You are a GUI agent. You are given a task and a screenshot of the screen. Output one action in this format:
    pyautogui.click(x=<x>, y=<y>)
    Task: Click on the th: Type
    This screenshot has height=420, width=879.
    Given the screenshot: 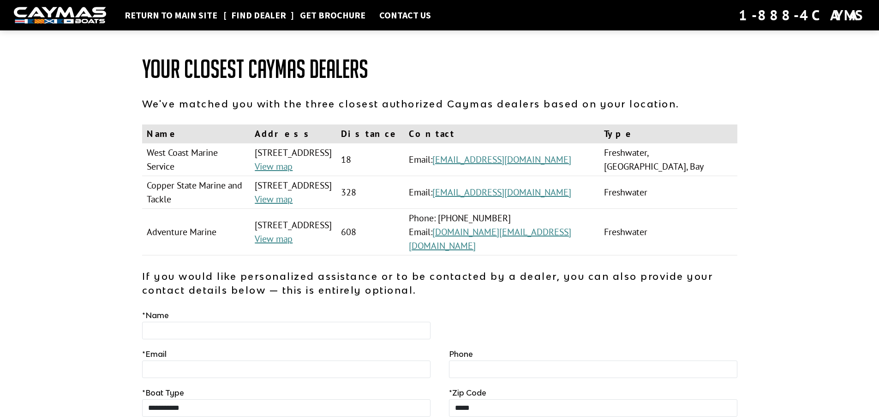 What is the action you would take?
    pyautogui.click(x=668, y=134)
    